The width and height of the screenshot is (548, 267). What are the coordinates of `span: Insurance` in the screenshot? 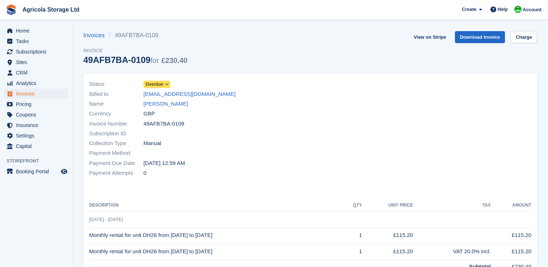 It's located at (38, 125).